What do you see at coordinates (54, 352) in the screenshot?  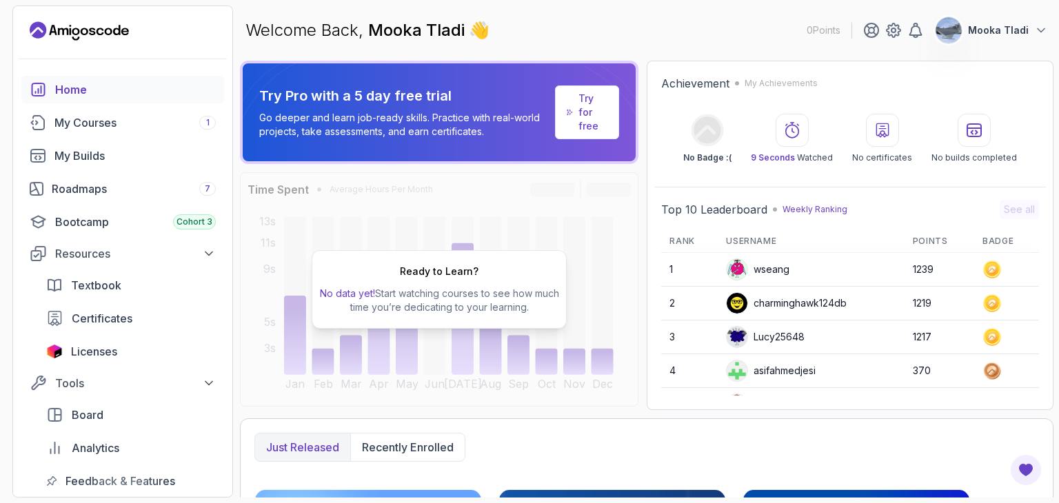 I see `img: jetbrains icon` at bounding box center [54, 352].